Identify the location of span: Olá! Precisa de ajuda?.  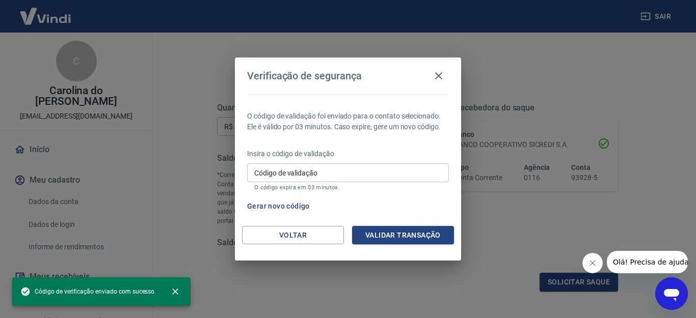
(46, 11).